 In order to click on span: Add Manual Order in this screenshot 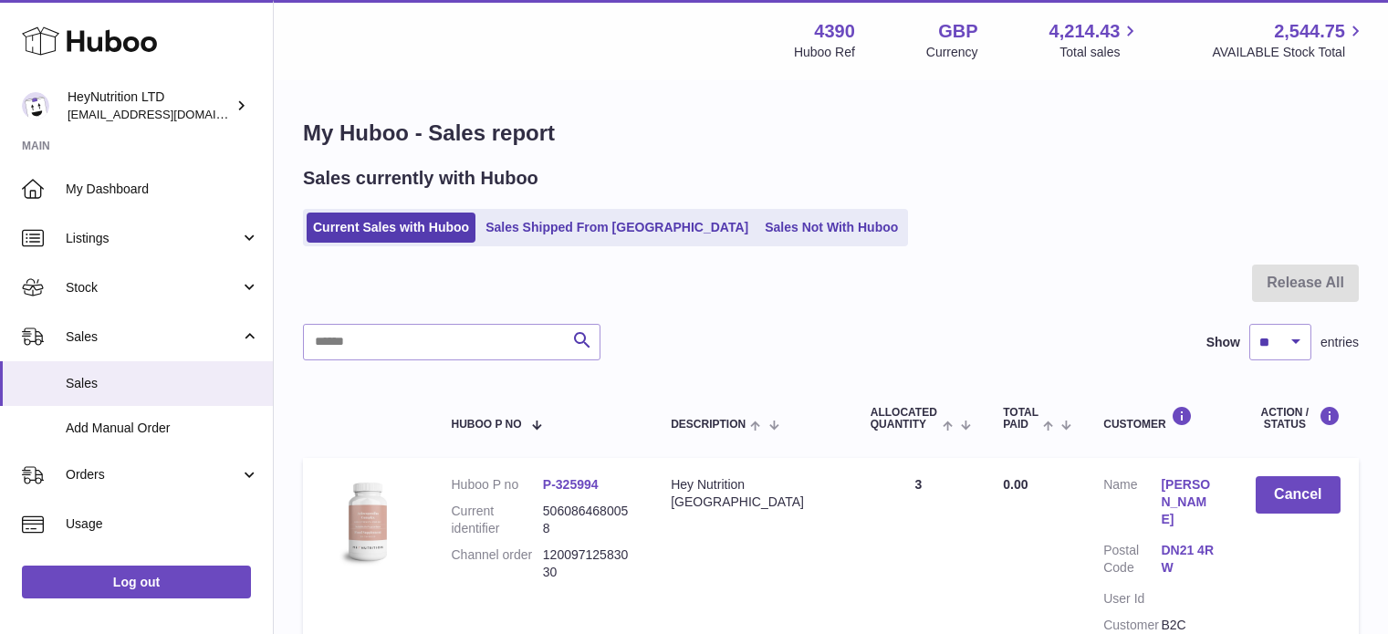, I will do `click(162, 428)`.